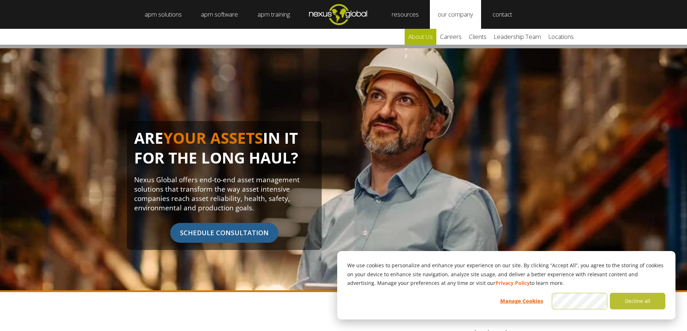 This screenshot has width=687, height=331. I want to click on a: locations, so click(561, 37).